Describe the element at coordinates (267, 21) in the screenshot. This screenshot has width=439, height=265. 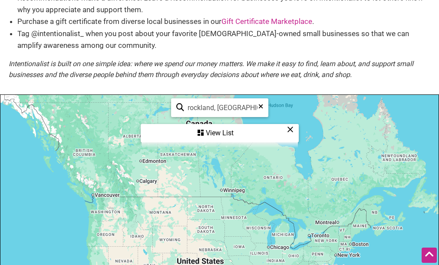
I see `a: Gift Certificate Marketplace` at that location.